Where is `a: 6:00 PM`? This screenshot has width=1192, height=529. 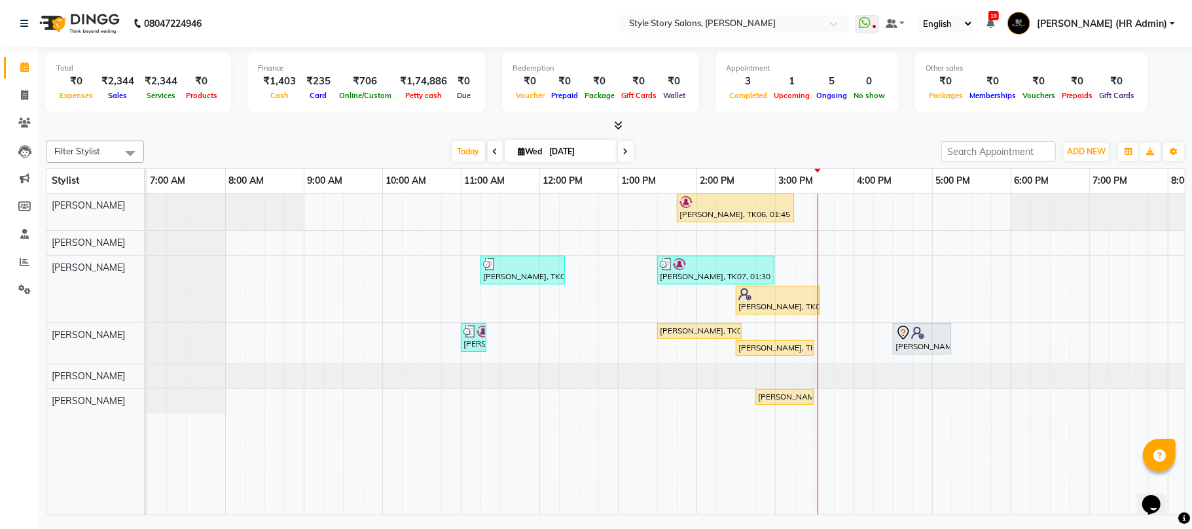 a: 6:00 PM is located at coordinates (1031, 181).